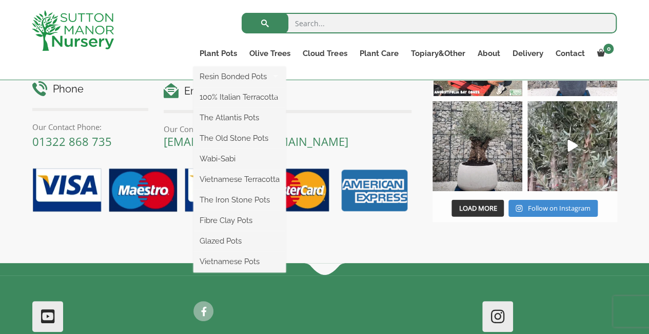 The width and height of the screenshot is (649, 334). What do you see at coordinates (90, 89) in the screenshot?
I see `h4: Phone` at bounding box center [90, 89].